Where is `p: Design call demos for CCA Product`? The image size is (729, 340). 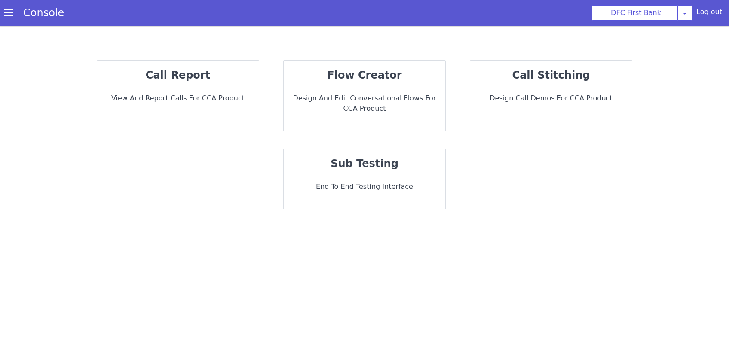 p: Design call demos for CCA Product is located at coordinates (544, 83).